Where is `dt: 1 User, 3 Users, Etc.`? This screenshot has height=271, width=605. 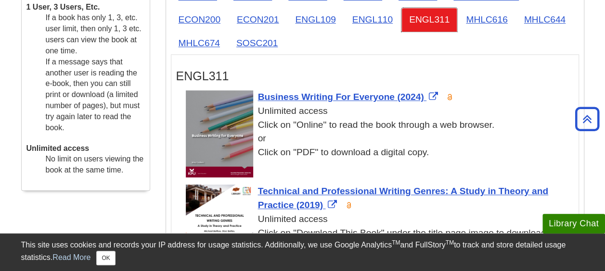
dt: 1 User, 3 Users, Etc. is located at coordinates (86, 7).